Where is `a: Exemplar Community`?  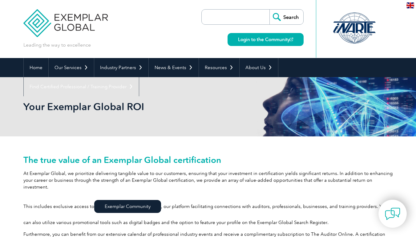
a: Exemplar Community is located at coordinates (128, 206).